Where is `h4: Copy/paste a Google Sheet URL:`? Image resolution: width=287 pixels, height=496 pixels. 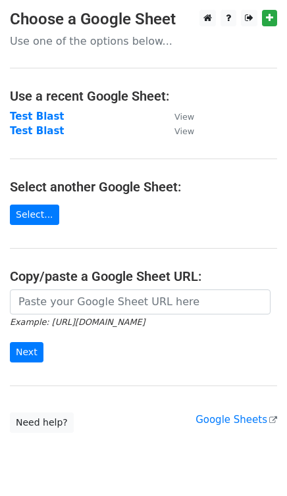 h4: Copy/paste a Google Sheet URL: is located at coordinates (143, 276).